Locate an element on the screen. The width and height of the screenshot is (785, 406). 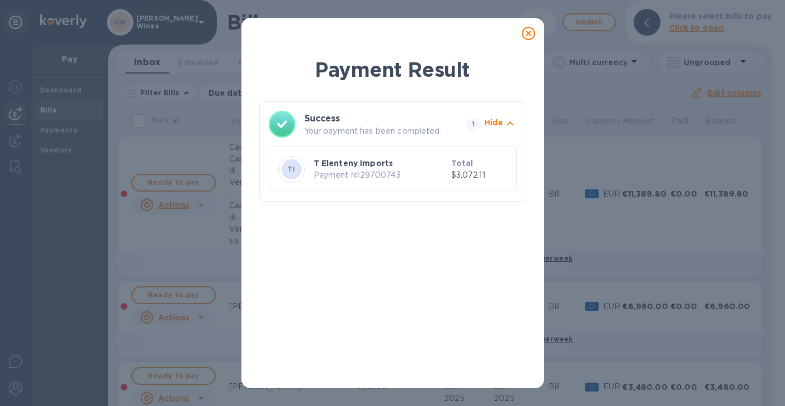
b: TI is located at coordinates (292, 169).